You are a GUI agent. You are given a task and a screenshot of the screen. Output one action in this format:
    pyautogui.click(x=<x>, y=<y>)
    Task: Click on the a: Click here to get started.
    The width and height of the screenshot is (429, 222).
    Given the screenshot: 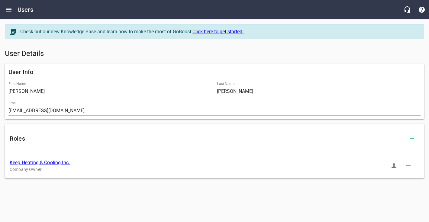 What is the action you would take?
    pyautogui.click(x=218, y=31)
    